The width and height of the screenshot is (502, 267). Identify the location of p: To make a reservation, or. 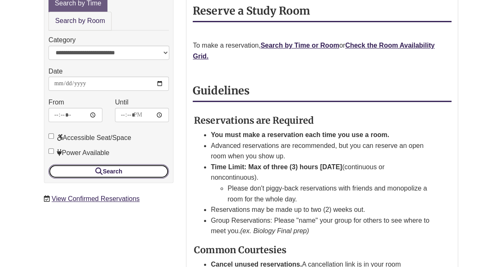
(322, 51).